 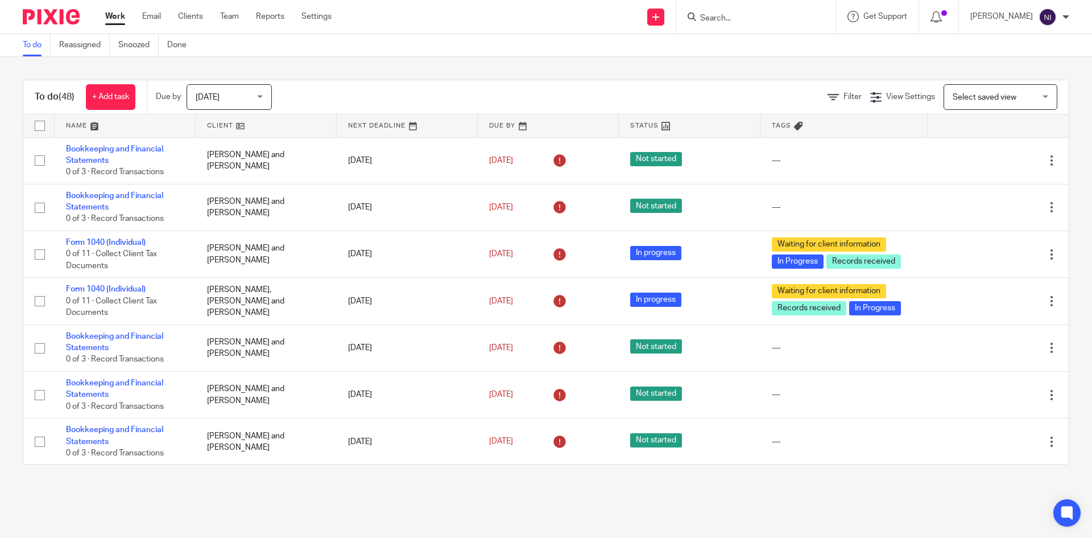 I want to click on a: Snoozed, so click(x=138, y=45).